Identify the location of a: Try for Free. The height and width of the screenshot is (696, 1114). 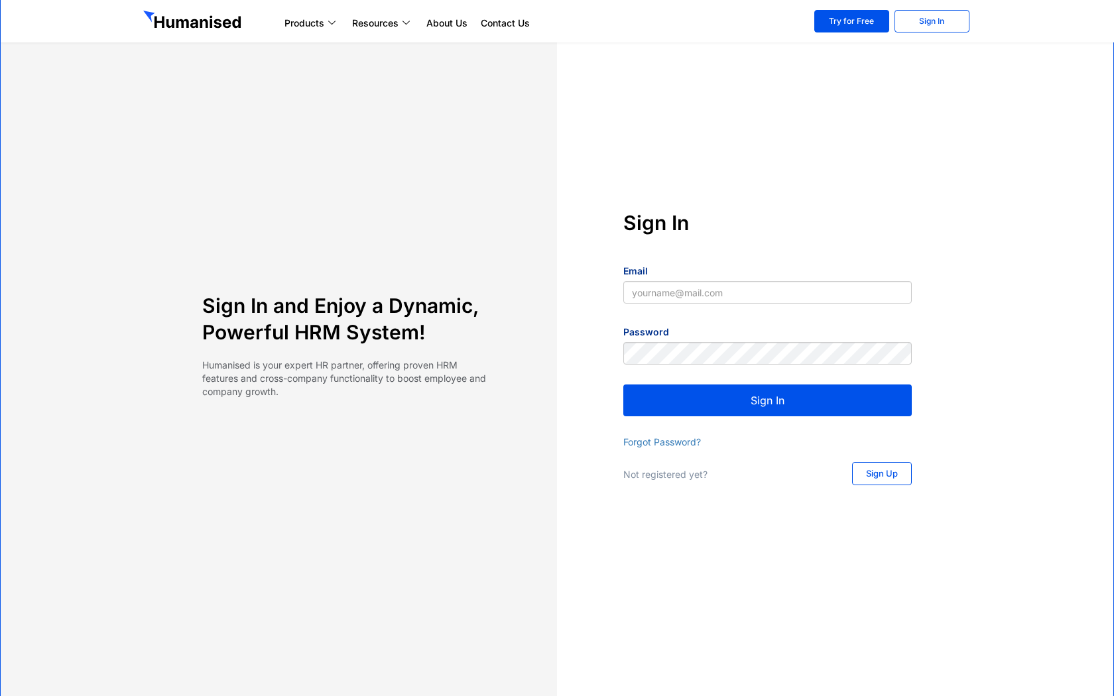
(852, 21).